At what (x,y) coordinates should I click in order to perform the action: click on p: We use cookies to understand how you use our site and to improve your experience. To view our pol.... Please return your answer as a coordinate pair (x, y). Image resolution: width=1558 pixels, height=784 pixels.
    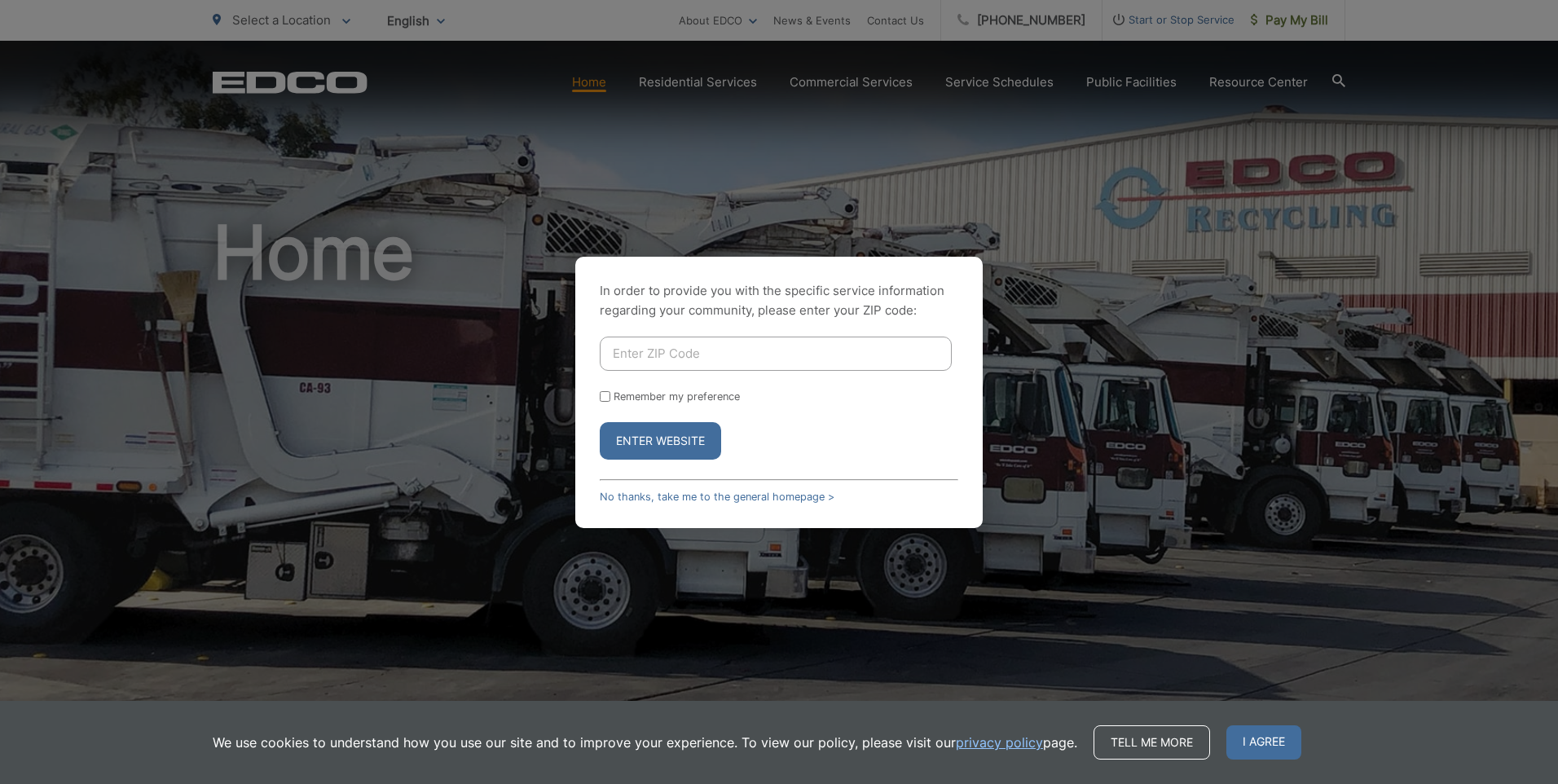
    Looking at the image, I should click on (645, 742).